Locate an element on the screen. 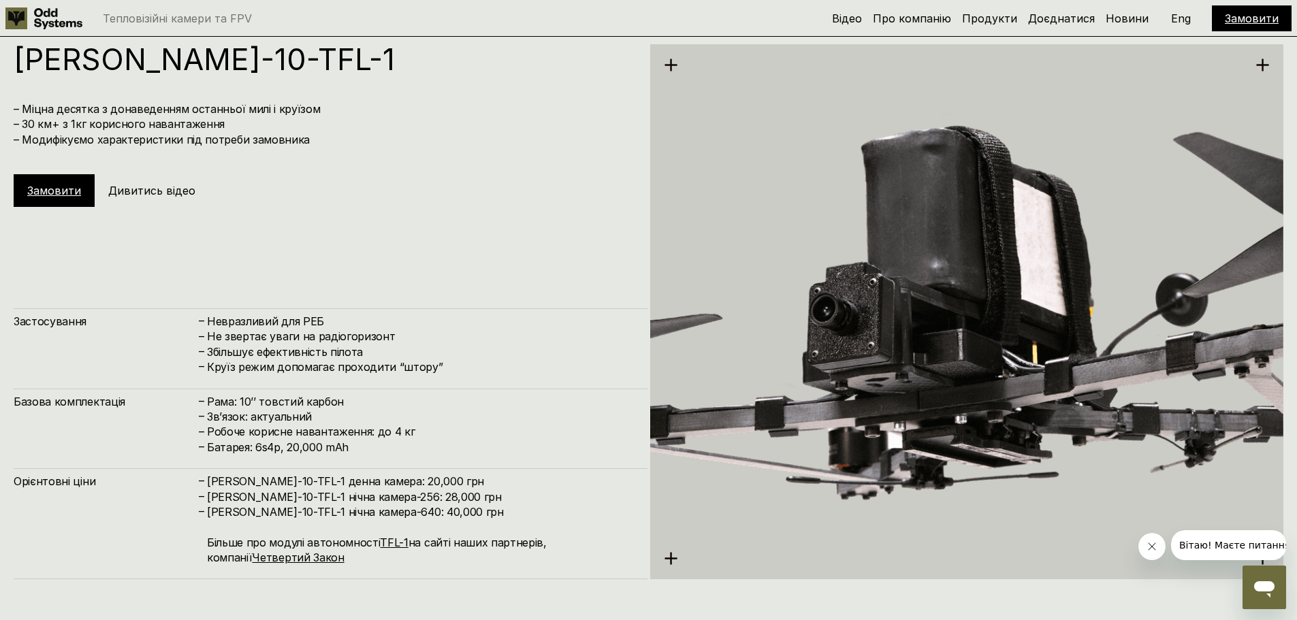 This screenshot has width=1297, height=620. h4: Збільшує ефективність пілота is located at coordinates (420, 352).